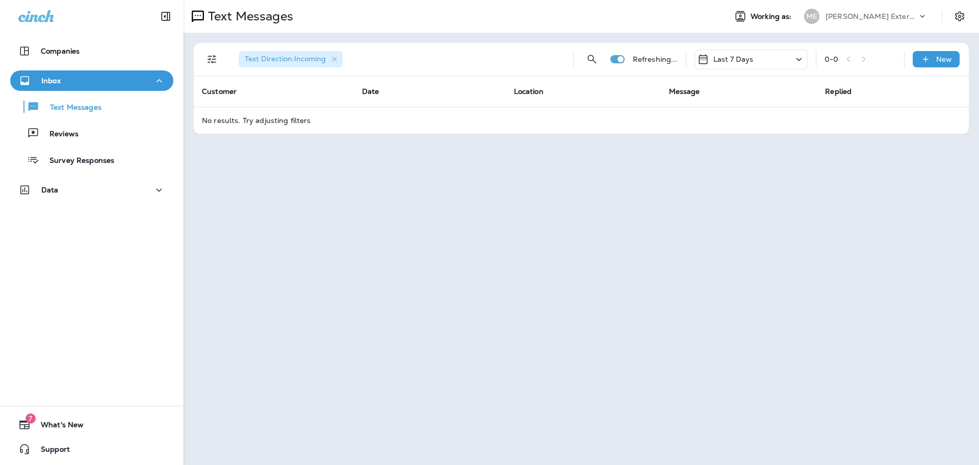  What do you see at coordinates (60, 51) in the screenshot?
I see `p: Companies` at bounding box center [60, 51].